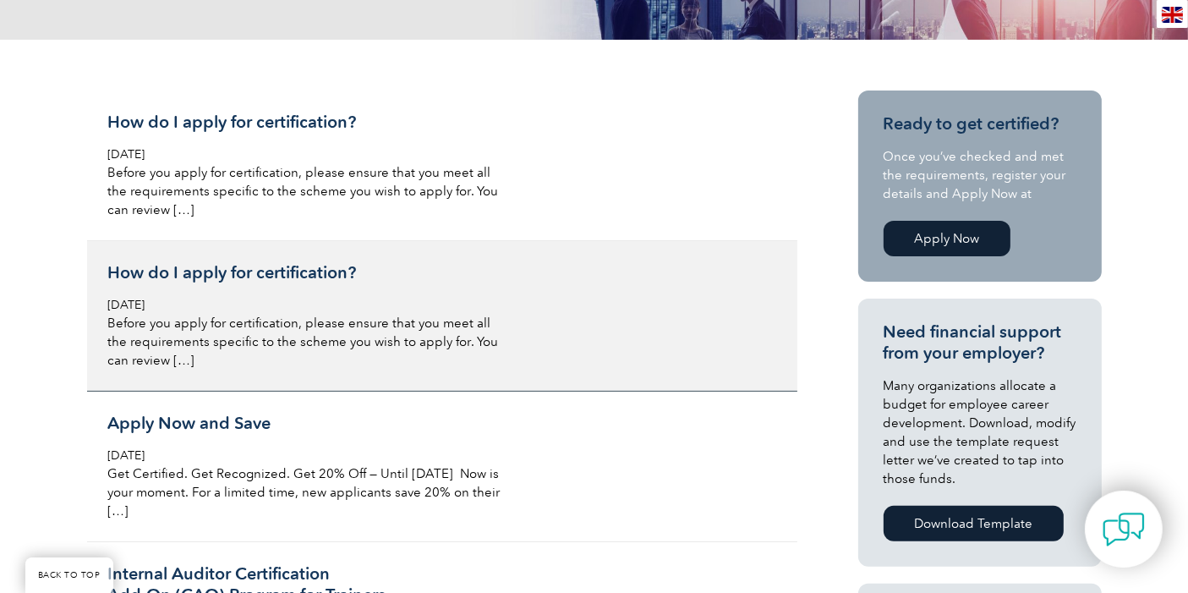 This screenshot has width=1188, height=593. What do you see at coordinates (69, 575) in the screenshot?
I see `a: BACK TO TOP` at bounding box center [69, 575].